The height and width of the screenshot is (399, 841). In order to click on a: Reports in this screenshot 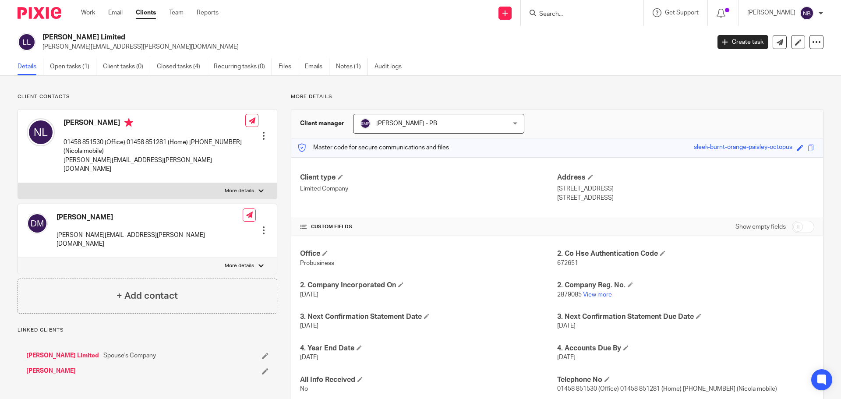, I will do `click(208, 13)`.